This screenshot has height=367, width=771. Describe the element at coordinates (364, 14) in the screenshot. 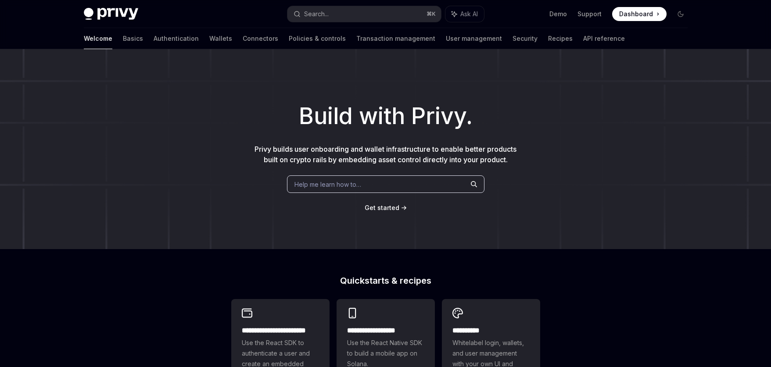

I see `button: Search...⌘K` at that location.